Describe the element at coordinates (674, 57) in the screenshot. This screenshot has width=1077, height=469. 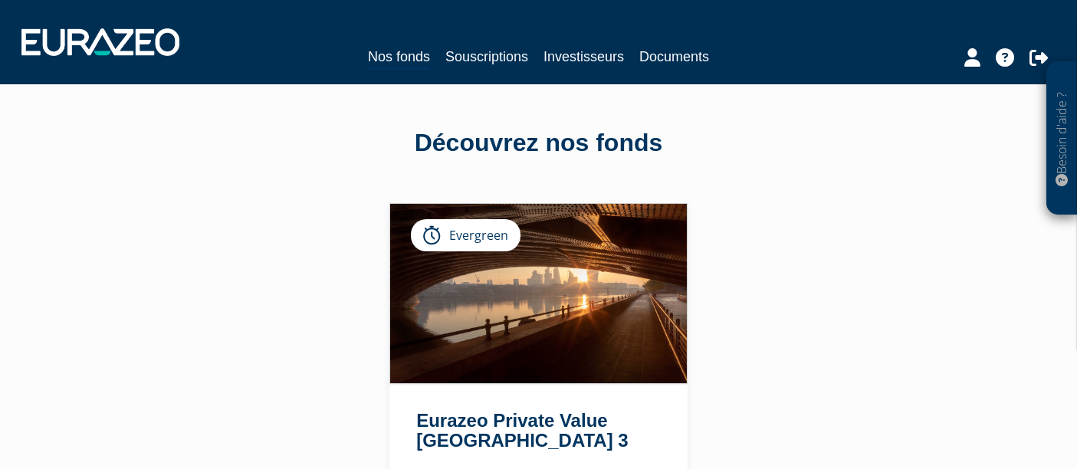
I see `a: Documents` at that location.